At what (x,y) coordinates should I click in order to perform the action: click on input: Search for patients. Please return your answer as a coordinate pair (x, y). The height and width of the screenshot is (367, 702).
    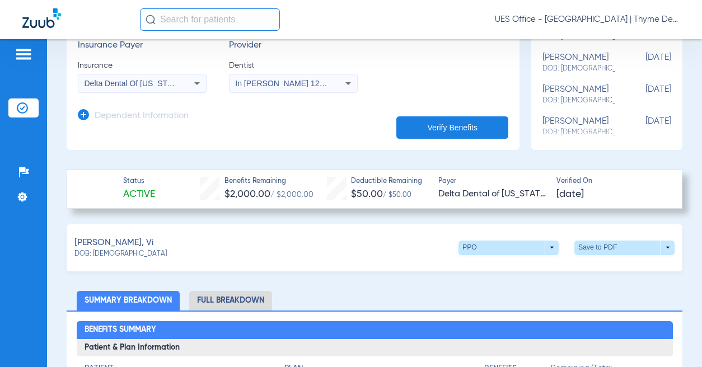
    Looking at the image, I should click on (210, 20).